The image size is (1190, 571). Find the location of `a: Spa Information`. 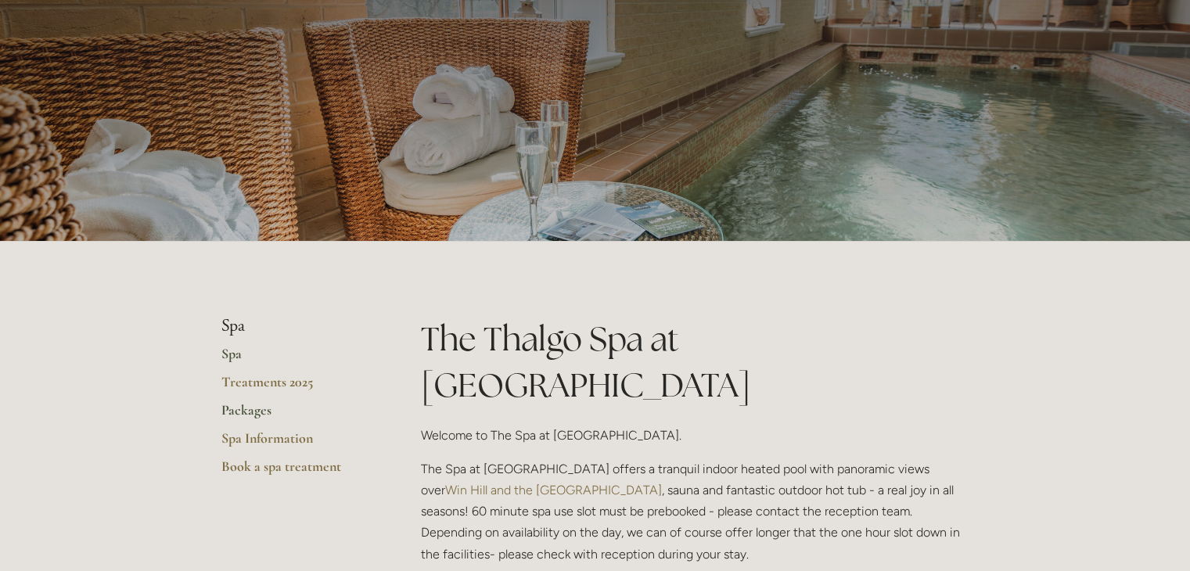

a: Spa Information is located at coordinates (296, 444).